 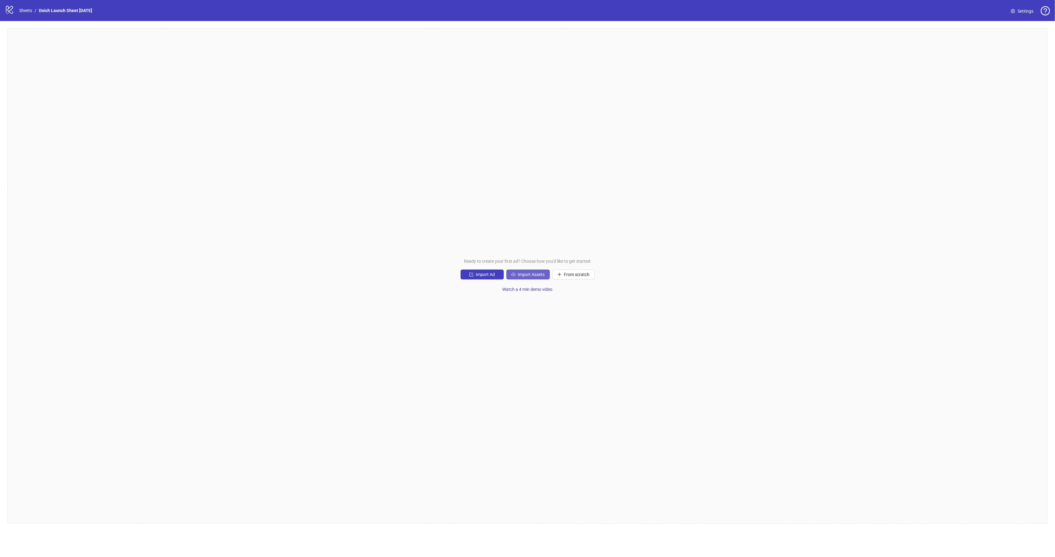 I want to click on a: Sheets, so click(x=26, y=11).